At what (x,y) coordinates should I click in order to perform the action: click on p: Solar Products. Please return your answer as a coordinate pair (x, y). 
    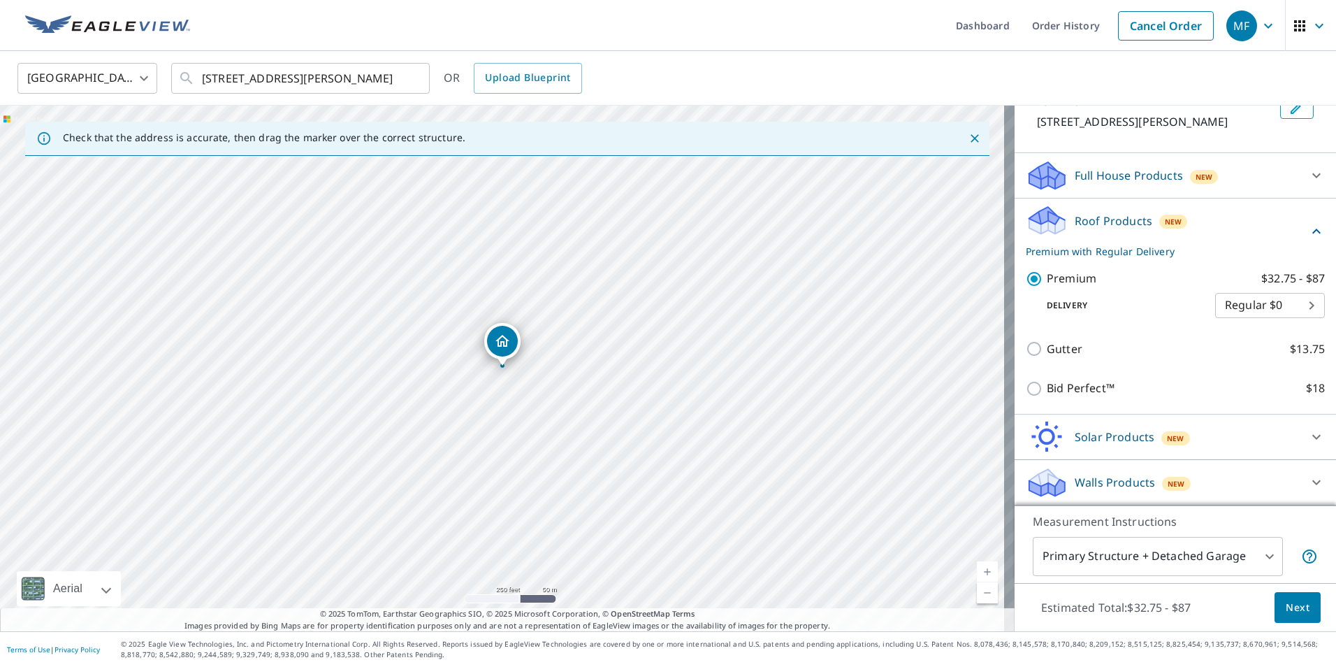
    Looking at the image, I should click on (1115, 437).